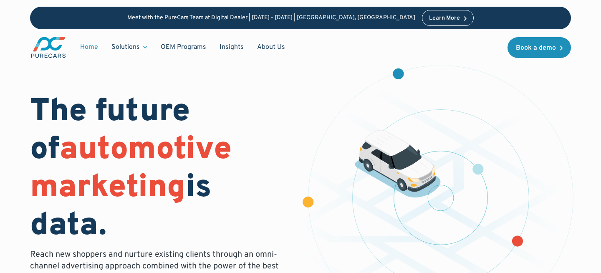 This screenshot has height=273, width=601. I want to click on div: Learn More, so click(445, 18).